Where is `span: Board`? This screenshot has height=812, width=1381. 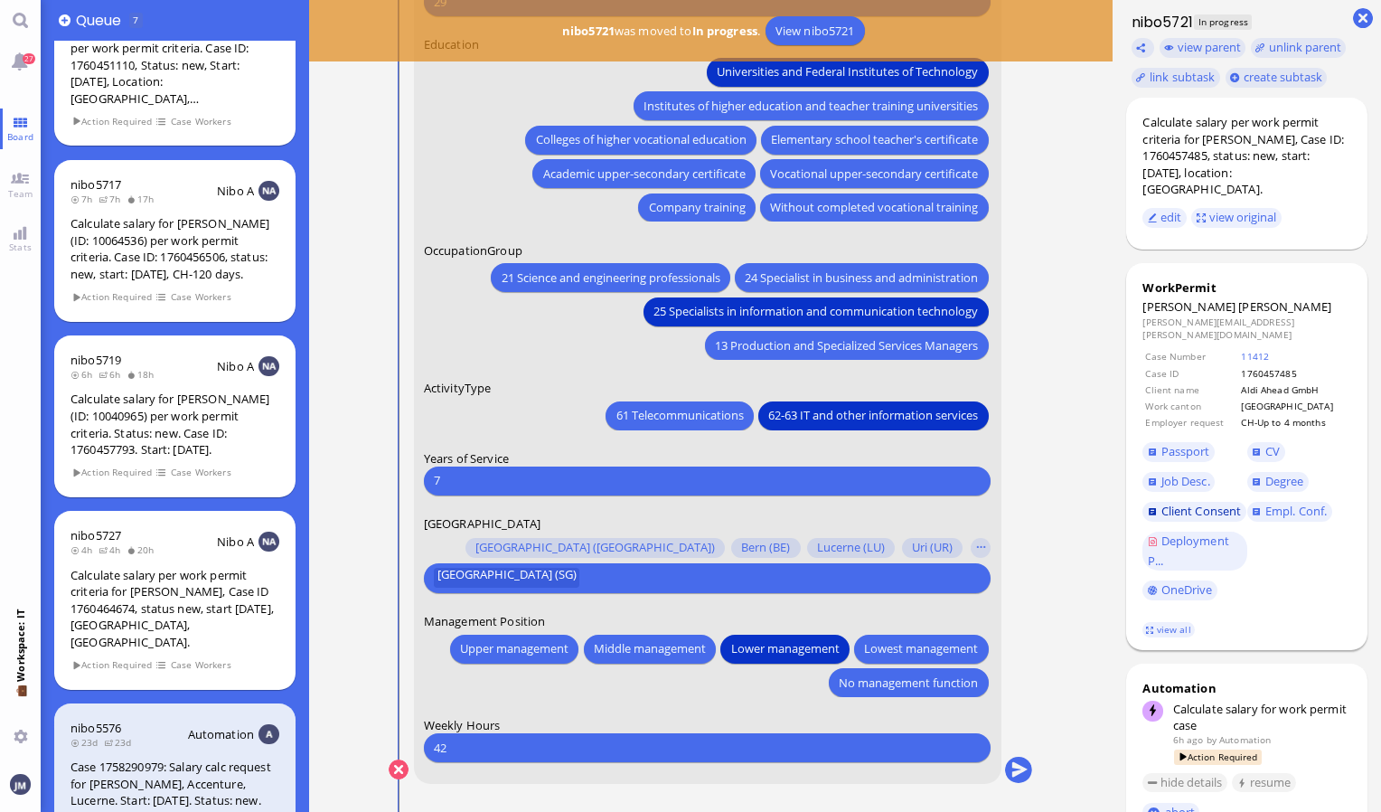
span: Board is located at coordinates (20, 136).